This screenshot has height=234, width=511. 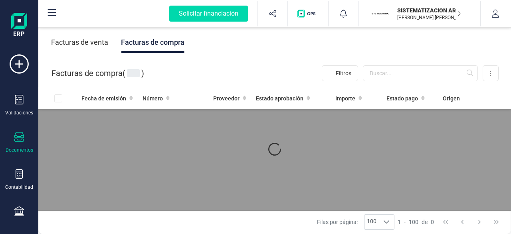 What do you see at coordinates (19, 150) in the screenshot?
I see `div: Documentos` at bounding box center [19, 150].